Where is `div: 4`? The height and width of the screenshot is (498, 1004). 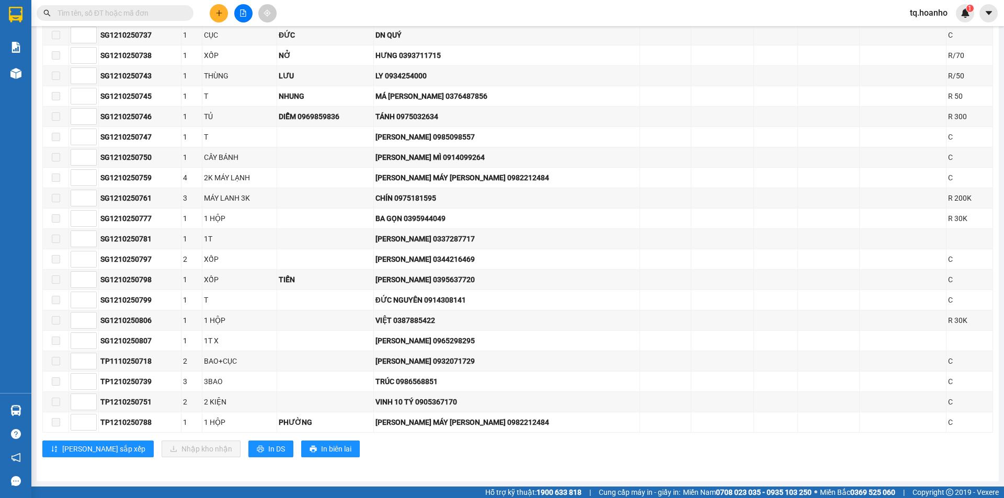 div: 4 is located at coordinates (192, 178).